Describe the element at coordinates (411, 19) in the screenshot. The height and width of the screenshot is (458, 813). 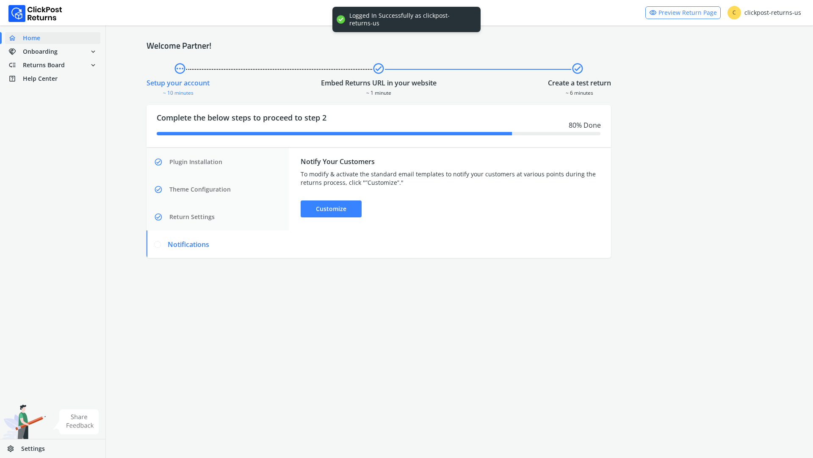
I see `div: Logged In Successfully as clickpost-returns-us` at that location.